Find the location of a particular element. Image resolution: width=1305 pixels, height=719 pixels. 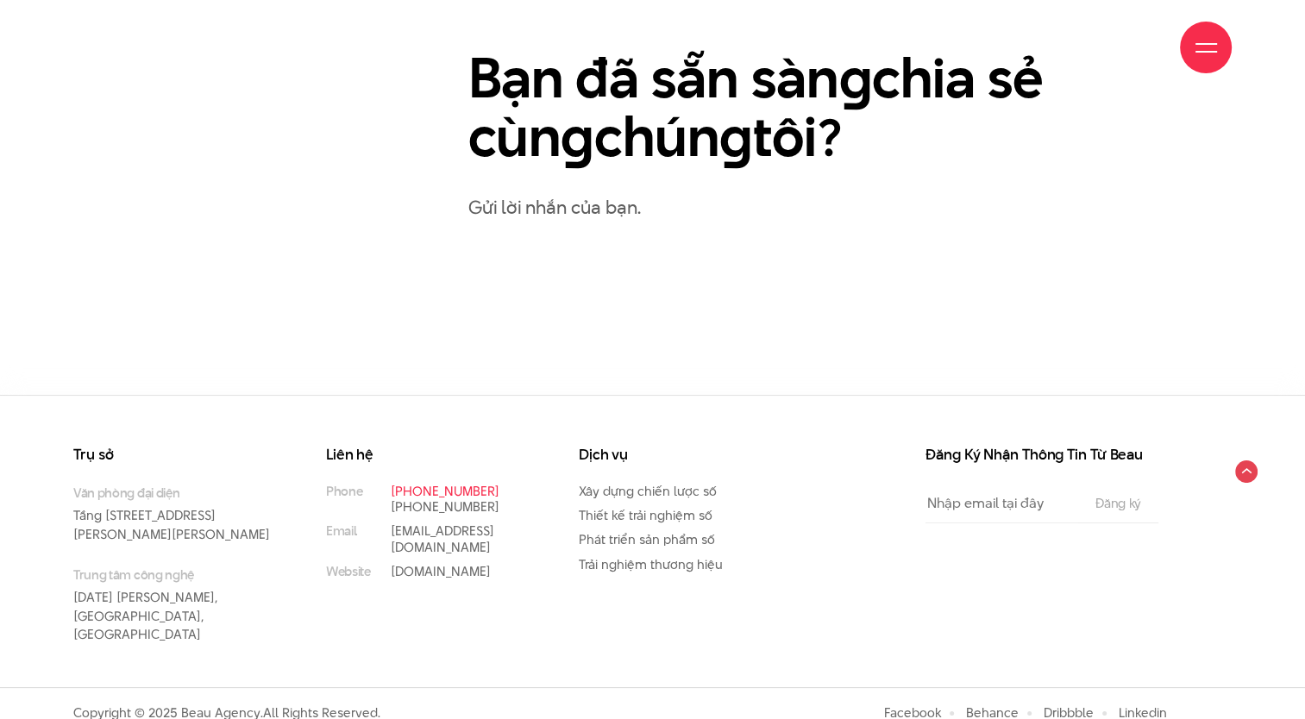

small: Website is located at coordinates (348, 572).